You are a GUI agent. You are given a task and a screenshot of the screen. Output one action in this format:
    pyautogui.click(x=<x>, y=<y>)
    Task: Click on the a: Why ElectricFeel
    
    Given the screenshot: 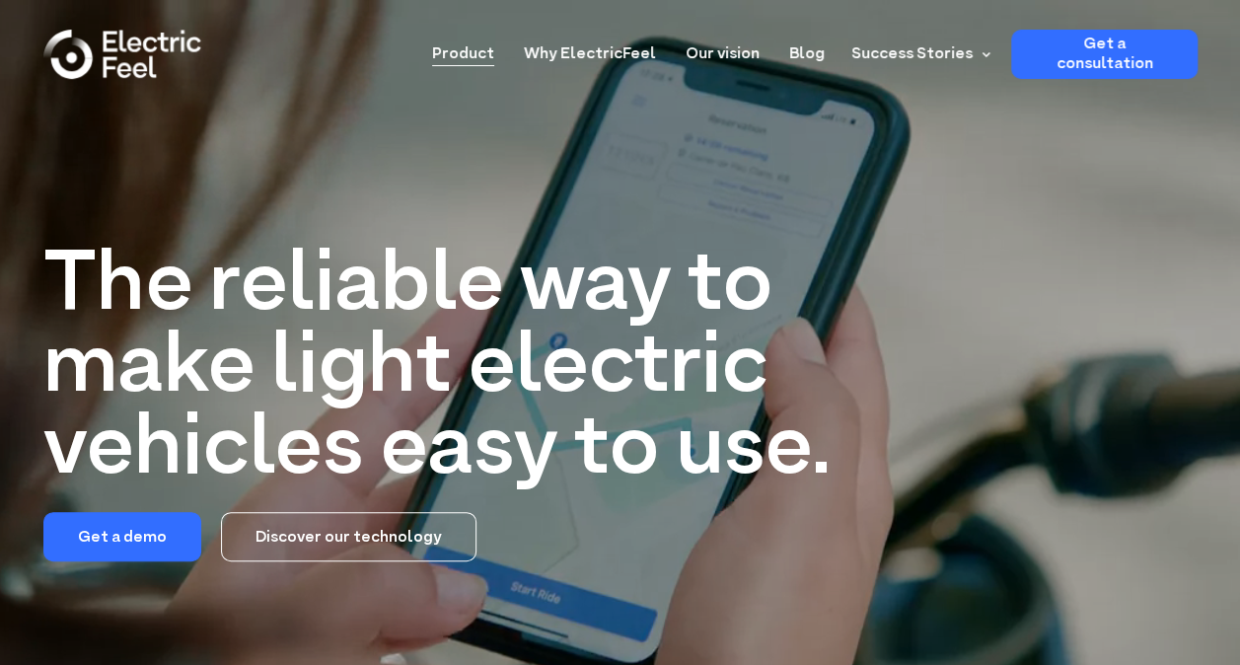 What is the action you would take?
    pyautogui.click(x=590, y=47)
    